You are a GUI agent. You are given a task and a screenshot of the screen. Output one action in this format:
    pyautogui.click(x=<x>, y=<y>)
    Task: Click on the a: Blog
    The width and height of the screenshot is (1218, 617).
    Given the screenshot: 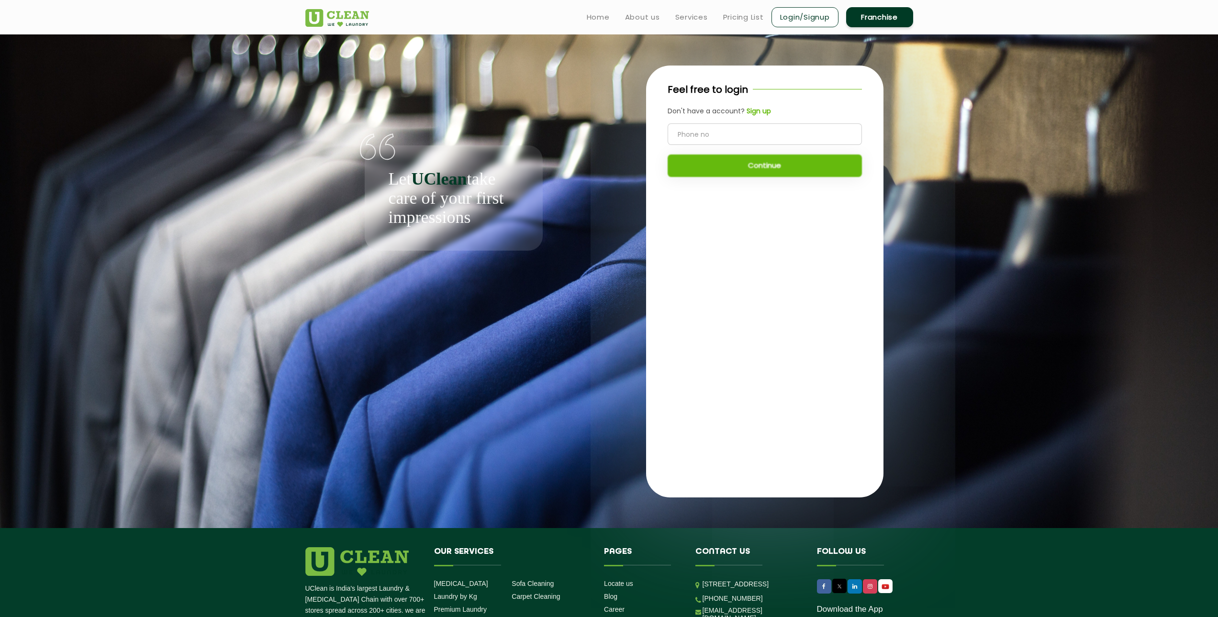 What is the action you would take?
    pyautogui.click(x=610, y=597)
    